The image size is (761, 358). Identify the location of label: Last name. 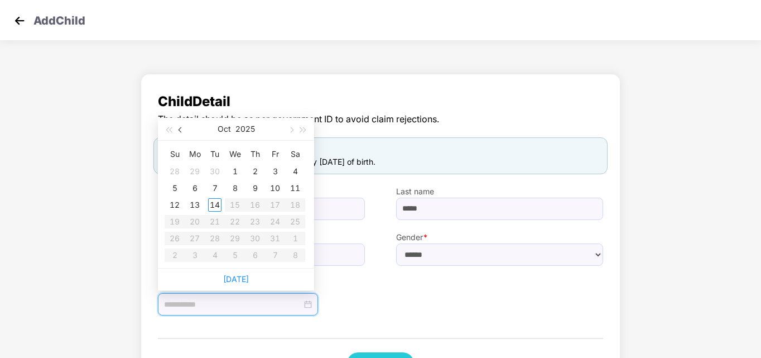
(499, 191).